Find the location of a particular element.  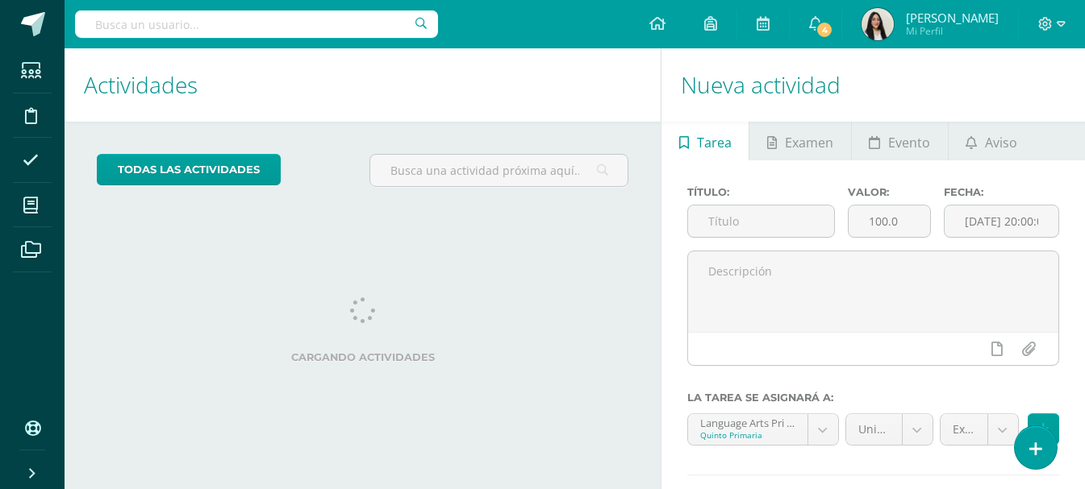

a: Tarea is located at coordinates (705, 141).